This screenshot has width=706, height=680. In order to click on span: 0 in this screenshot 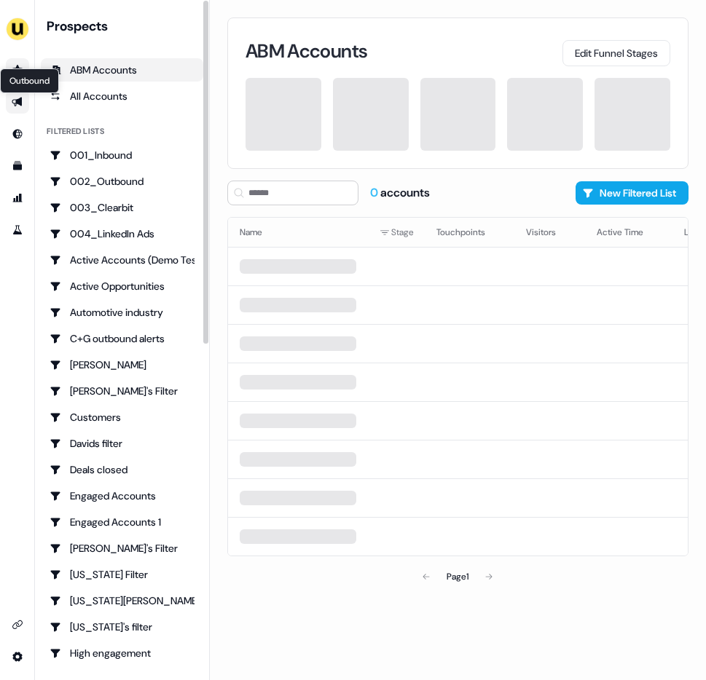, I will do `click(375, 192)`.